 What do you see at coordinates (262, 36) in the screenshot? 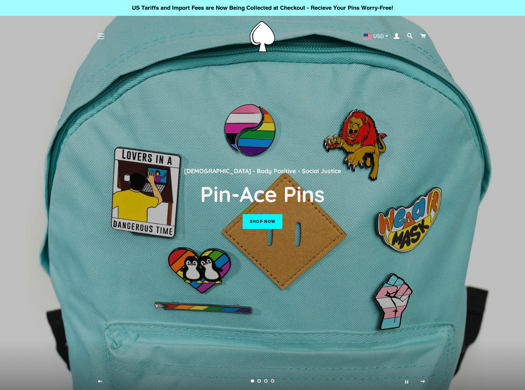
I see `img: Pin-Ace` at bounding box center [262, 36].